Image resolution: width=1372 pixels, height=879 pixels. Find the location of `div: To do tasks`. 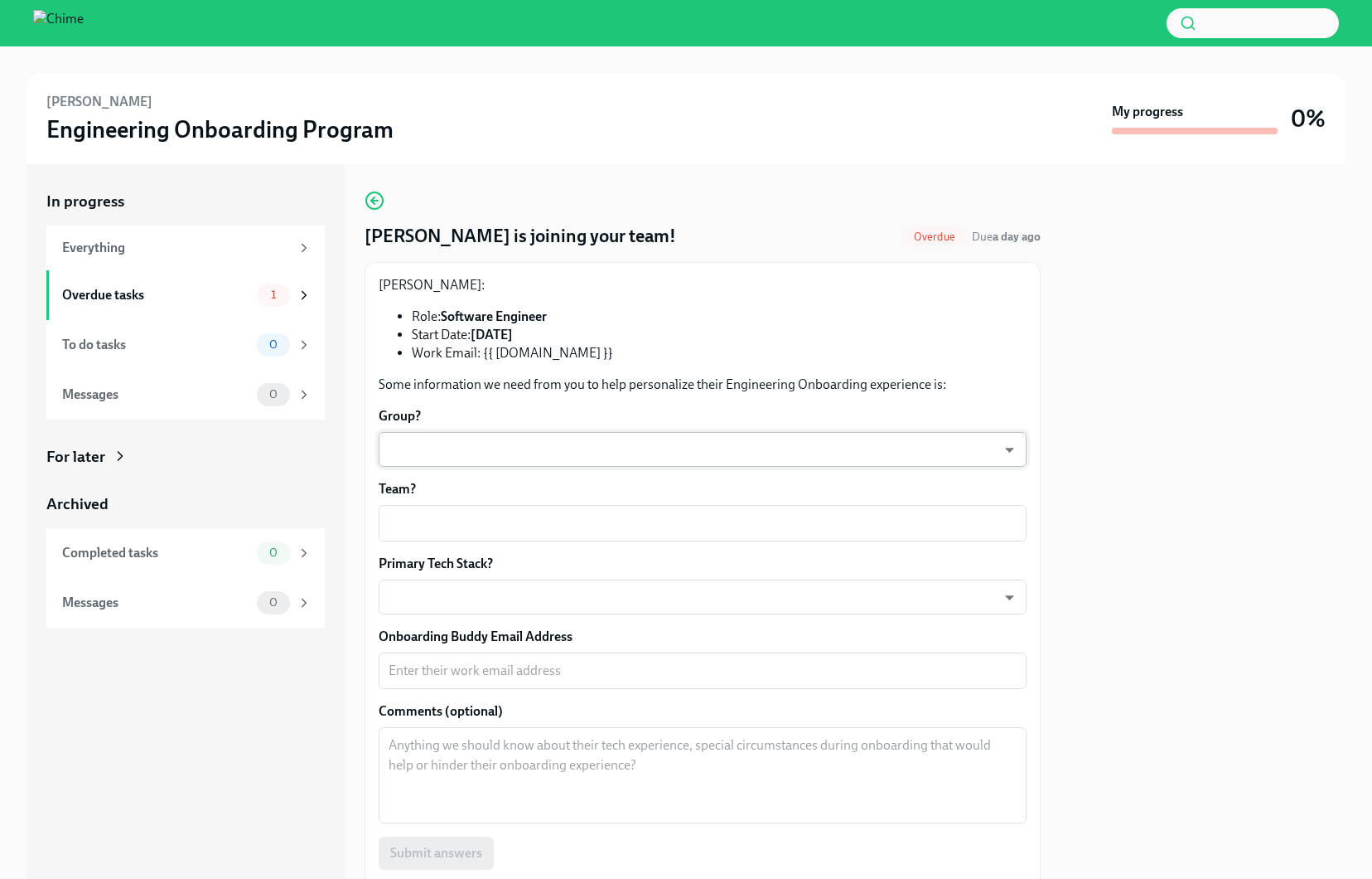

div: To do tasks is located at coordinates (156, 345).